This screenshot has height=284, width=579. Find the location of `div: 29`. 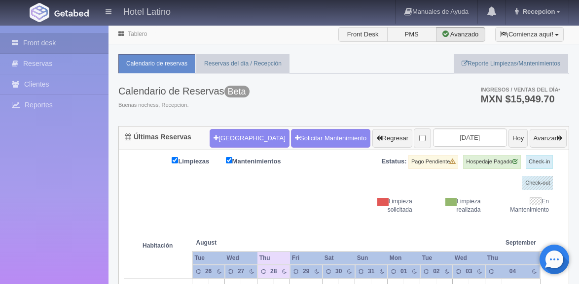

div: 29 is located at coordinates (306, 272).